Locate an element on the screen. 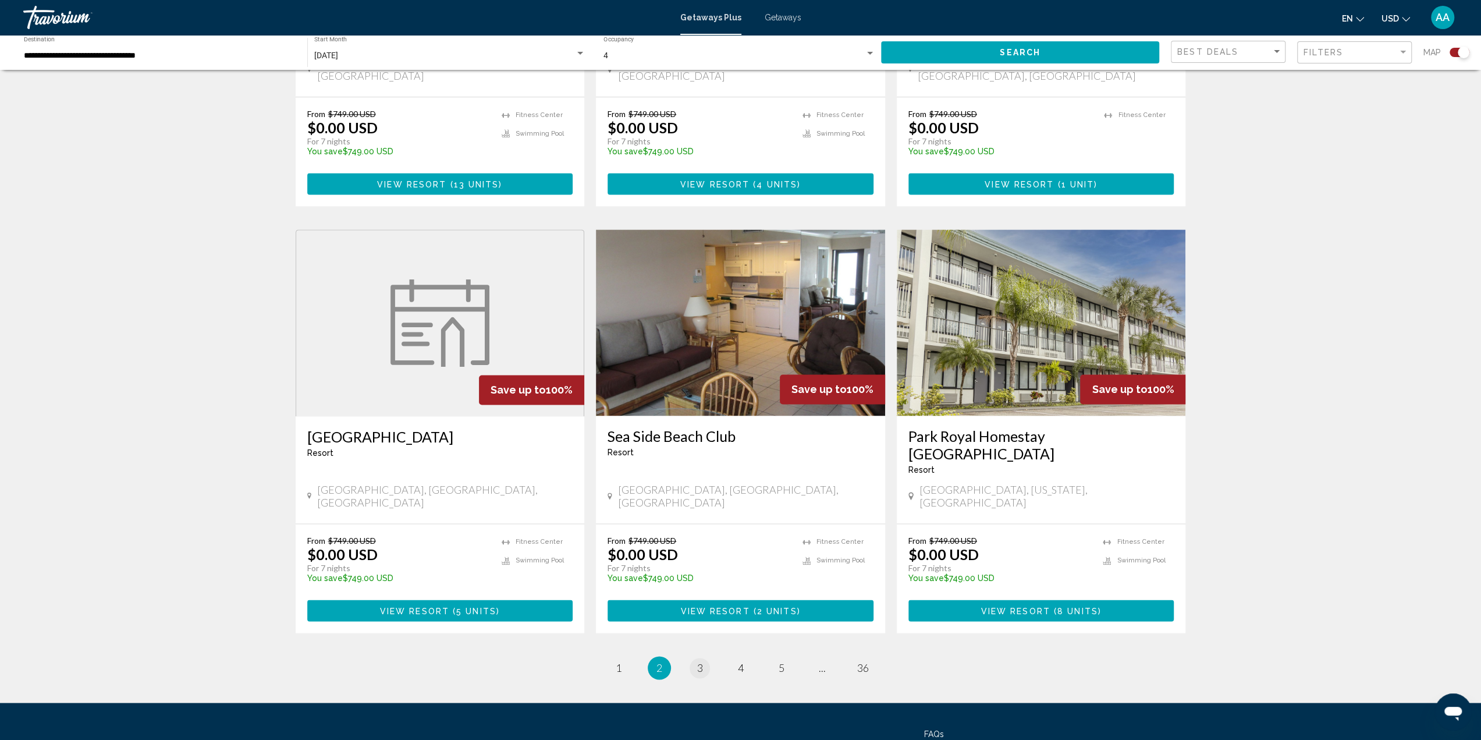 This screenshot has width=1481, height=740. span: 8 units is located at coordinates (1078, 611).